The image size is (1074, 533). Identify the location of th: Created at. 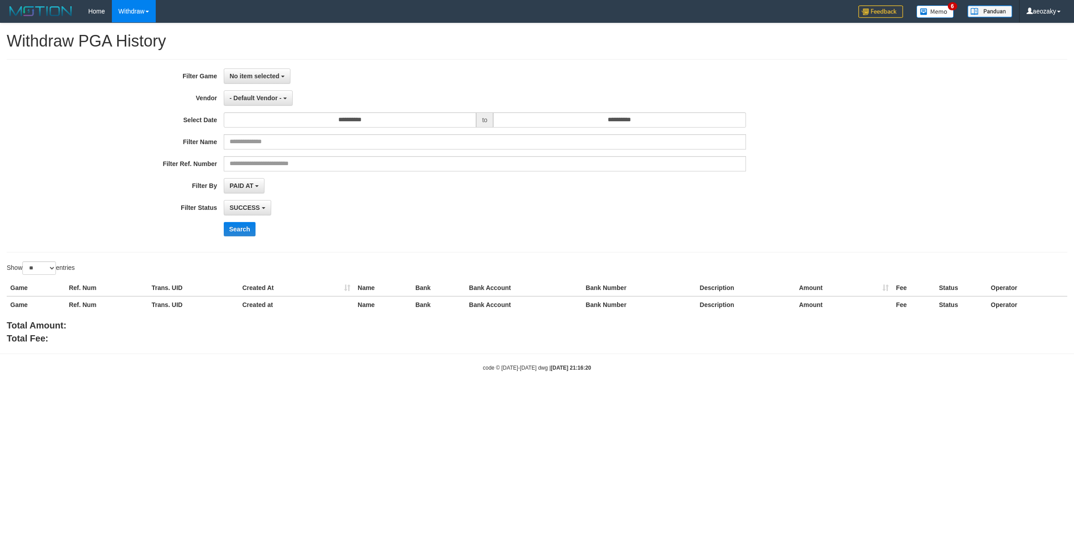
(297, 304).